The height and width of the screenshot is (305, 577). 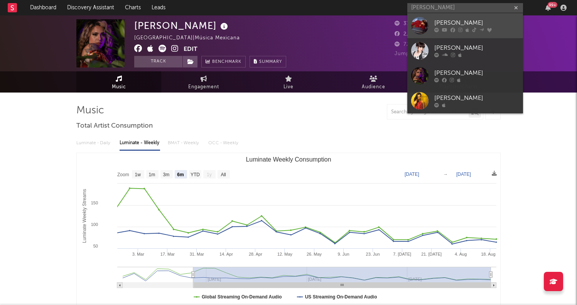 I want to click on text: 12. May, so click(x=285, y=254).